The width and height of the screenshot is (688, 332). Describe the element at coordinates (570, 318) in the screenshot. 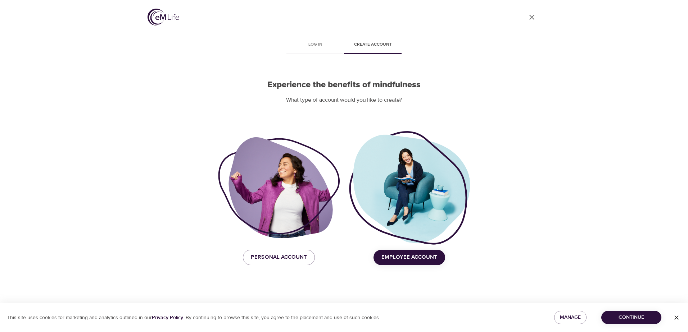

I see `span: Manage` at that location.